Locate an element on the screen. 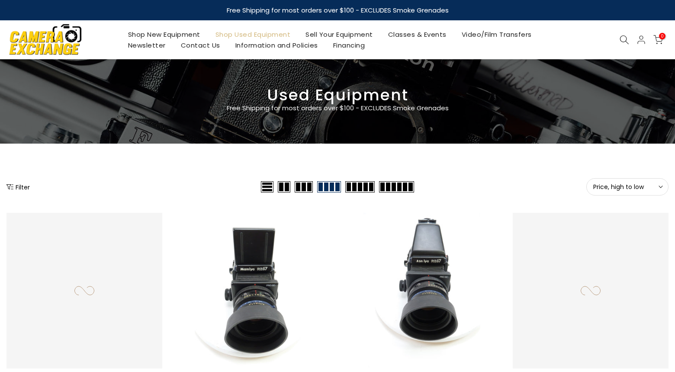 This screenshot has width=675, height=372. span: Price, high to low is located at coordinates (627, 187).